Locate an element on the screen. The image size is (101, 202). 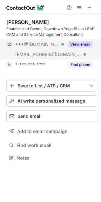
button: Add to email campaign is located at coordinates (52, 131).